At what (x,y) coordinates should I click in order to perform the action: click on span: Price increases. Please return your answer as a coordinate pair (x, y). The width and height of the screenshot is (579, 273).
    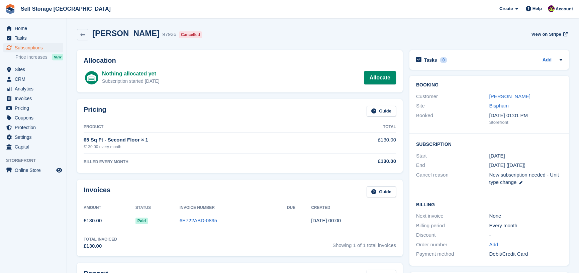
    Looking at the image, I should click on (31, 57).